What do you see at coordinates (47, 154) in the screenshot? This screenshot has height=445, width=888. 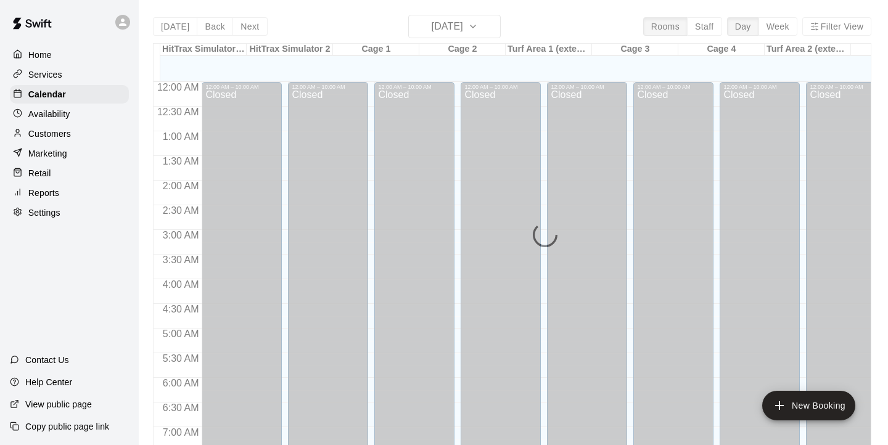 I see `p: Marketing` at bounding box center [47, 154].